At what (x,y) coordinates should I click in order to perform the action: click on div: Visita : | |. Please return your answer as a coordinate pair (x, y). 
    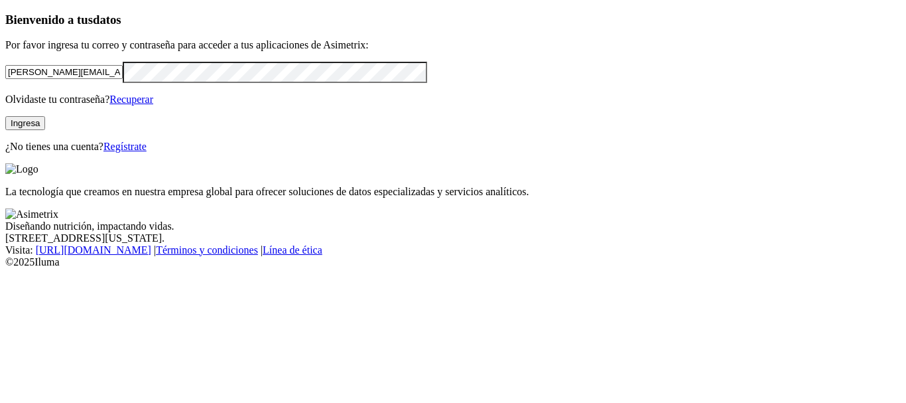
    Looking at the image, I should click on (453, 250).